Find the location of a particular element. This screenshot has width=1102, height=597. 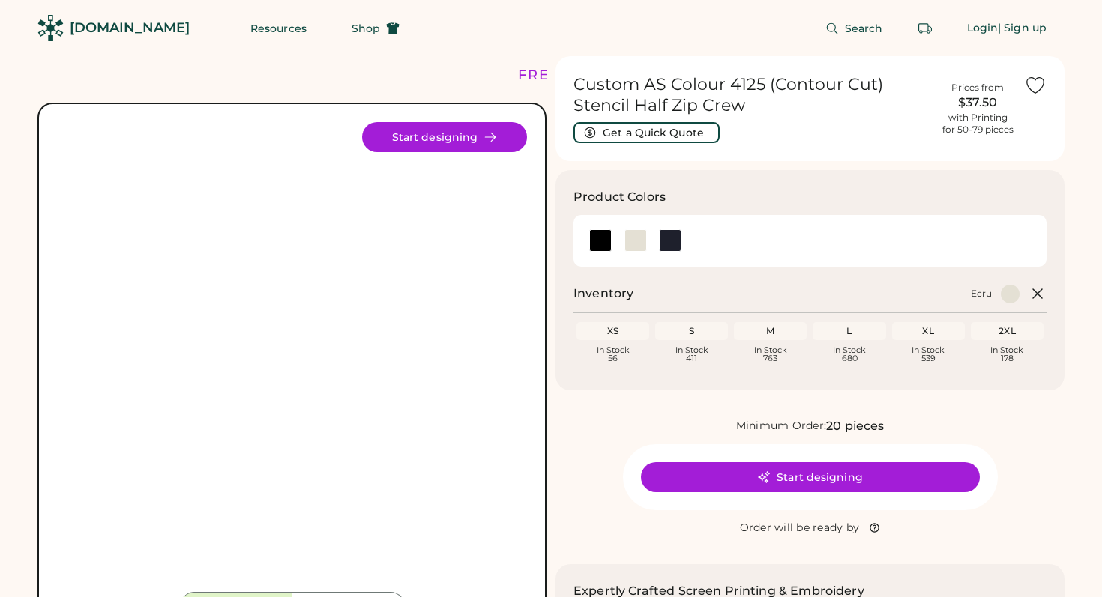

div: In Stock 539 is located at coordinates (928, 355).